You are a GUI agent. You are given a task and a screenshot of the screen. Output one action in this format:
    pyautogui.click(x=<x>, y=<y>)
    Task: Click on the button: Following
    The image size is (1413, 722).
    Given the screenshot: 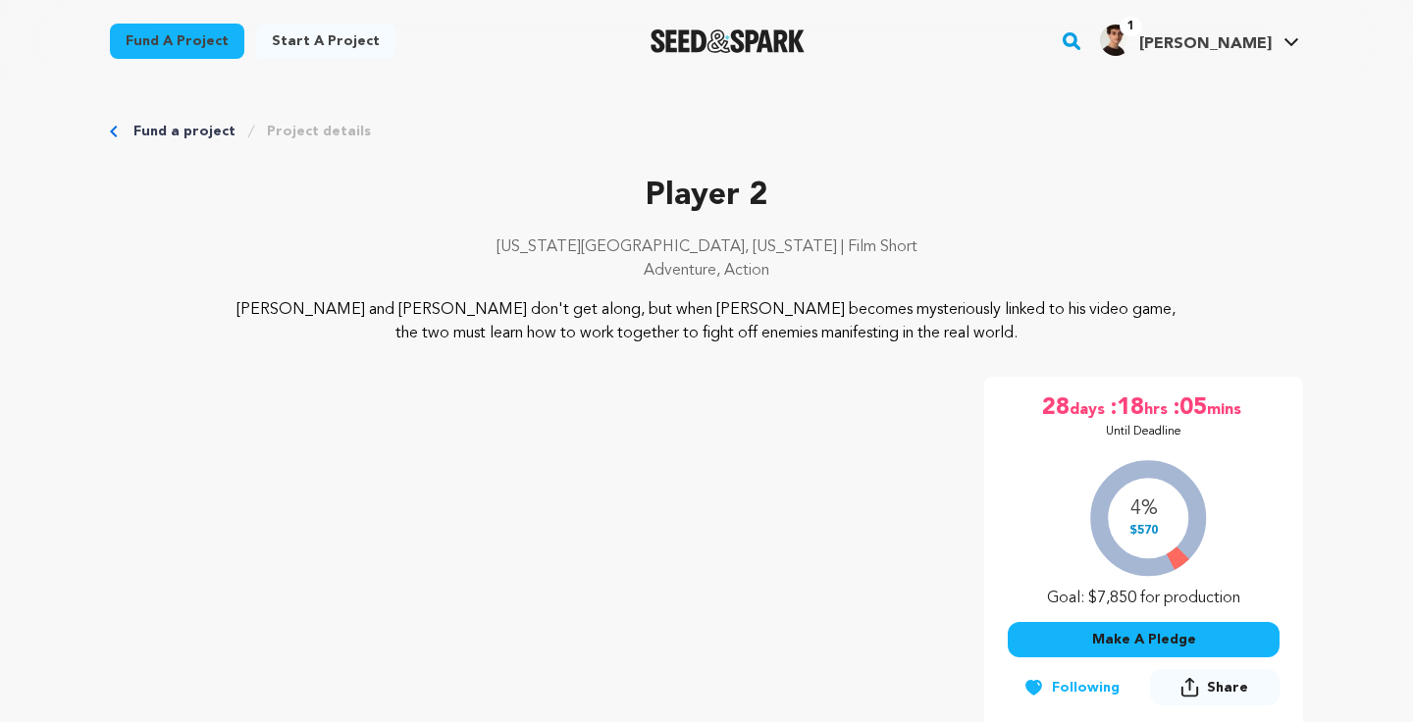 What is the action you would take?
    pyautogui.click(x=1072, y=688)
    